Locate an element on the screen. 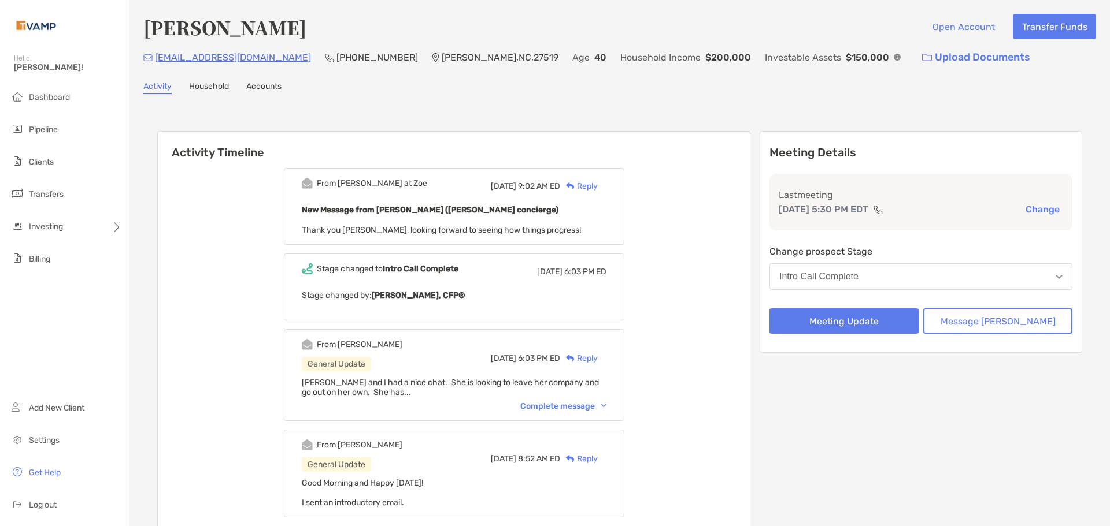 The image size is (1110, 526). img: Open dropdown arrow is located at coordinates (1059, 277).